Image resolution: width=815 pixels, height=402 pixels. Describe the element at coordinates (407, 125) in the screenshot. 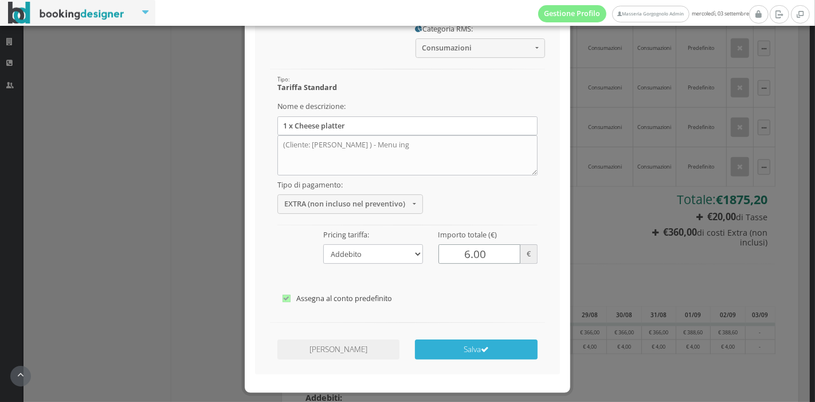

I see `input: Inserisci il nome dell'articolo` at that location.